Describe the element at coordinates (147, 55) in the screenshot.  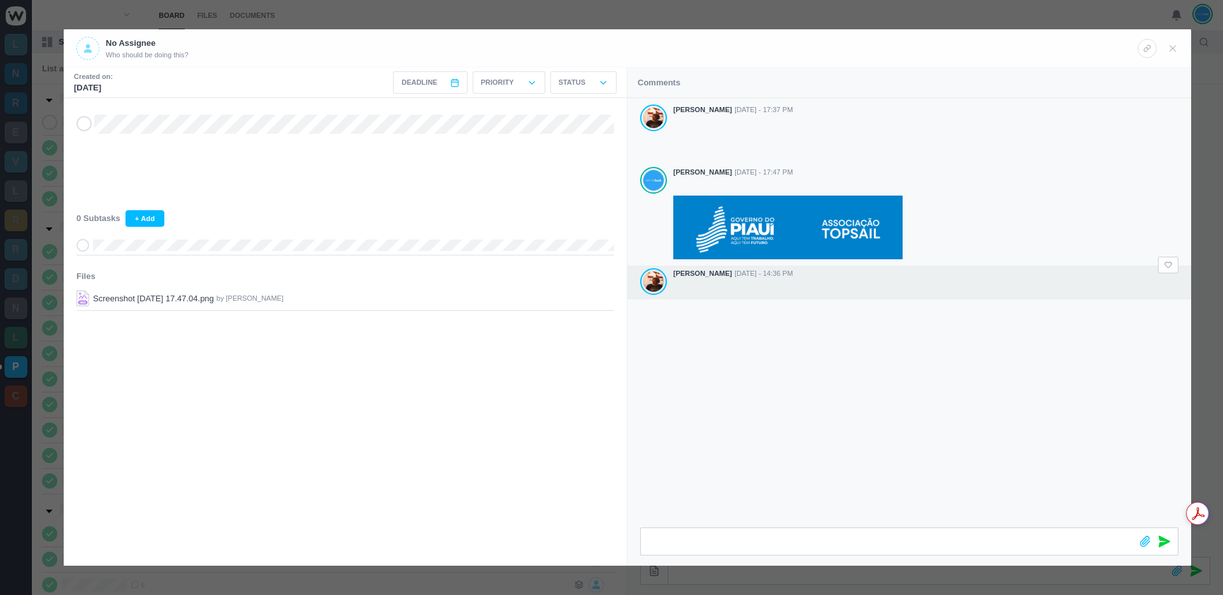
I see `span: Who should be doing this?` at that location.